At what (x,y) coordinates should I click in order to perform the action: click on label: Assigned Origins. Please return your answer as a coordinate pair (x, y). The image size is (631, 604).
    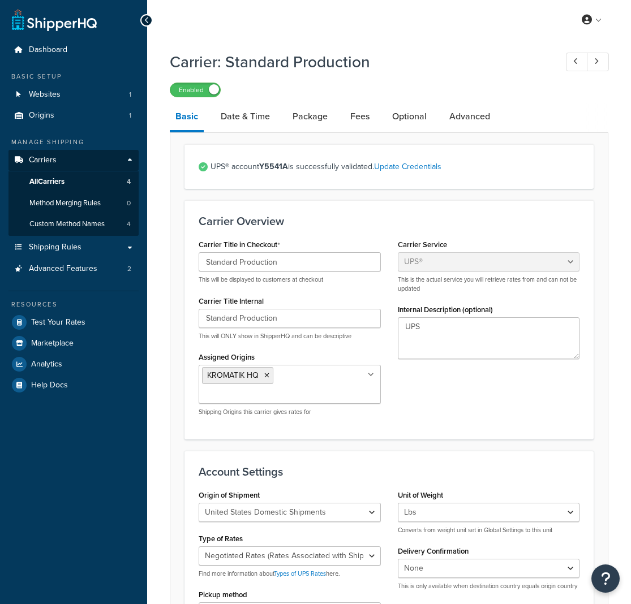
    Looking at the image, I should click on (226, 357).